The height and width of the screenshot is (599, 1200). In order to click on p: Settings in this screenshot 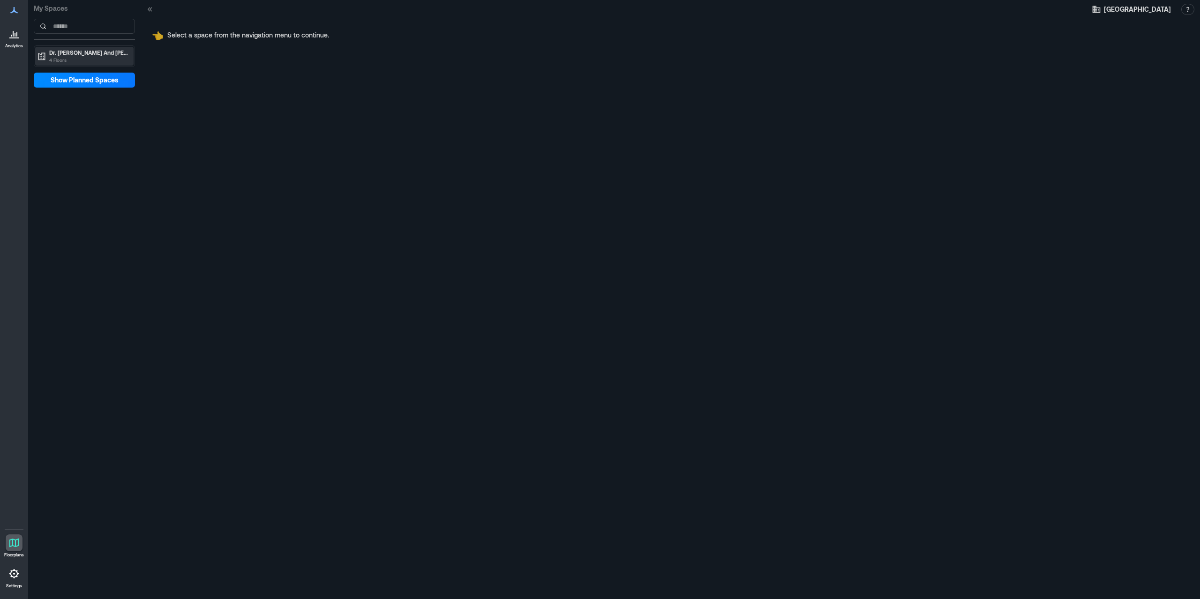, I will do `click(14, 586)`.